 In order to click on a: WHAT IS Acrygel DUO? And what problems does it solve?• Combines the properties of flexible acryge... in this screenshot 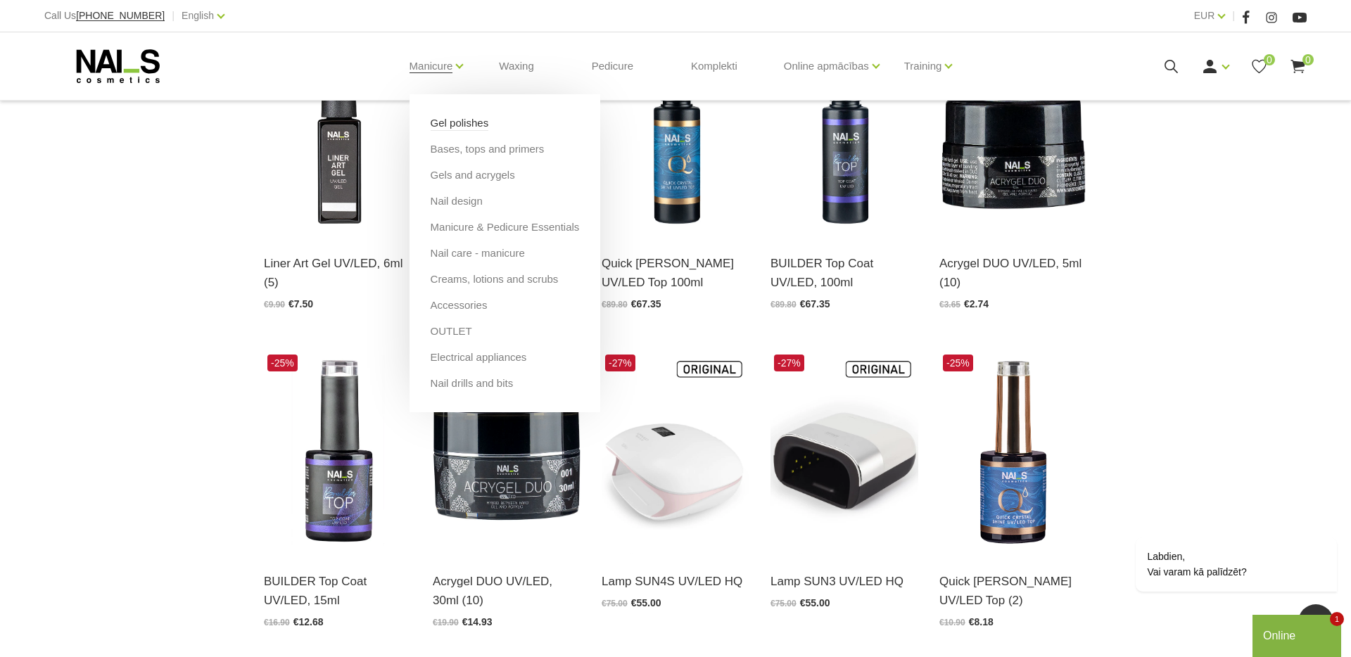, I will do `click(507, 452)`.